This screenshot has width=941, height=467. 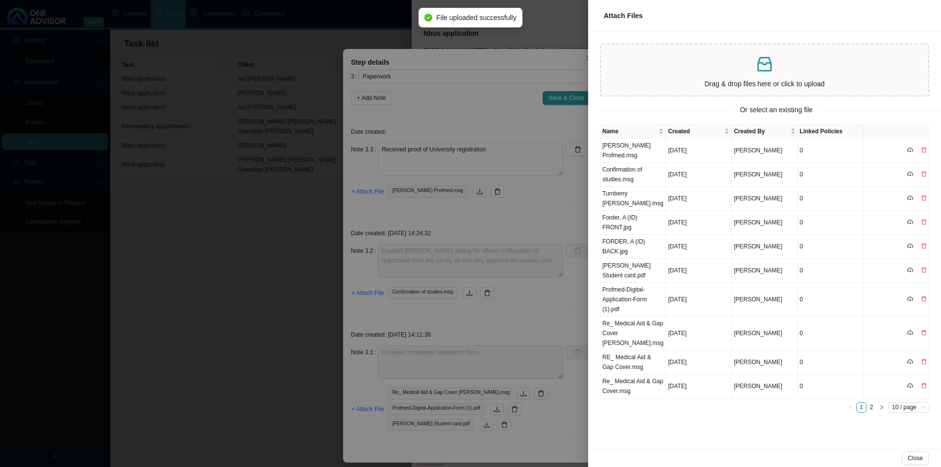 I want to click on th: Linked Policies, so click(x=831, y=131).